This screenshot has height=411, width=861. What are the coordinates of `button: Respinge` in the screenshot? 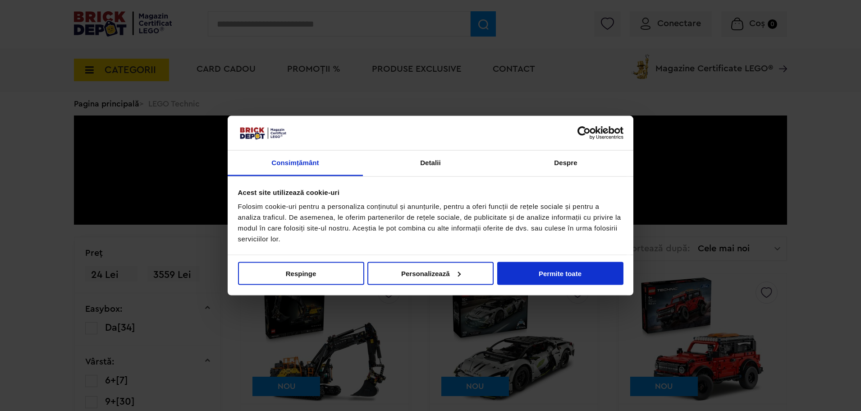 It's located at (301, 273).